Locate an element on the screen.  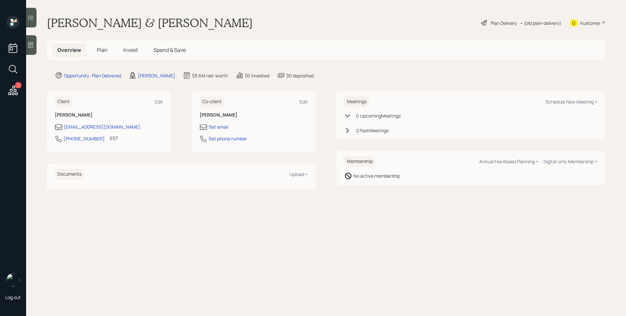
div: Kustomer is located at coordinates (591, 23).